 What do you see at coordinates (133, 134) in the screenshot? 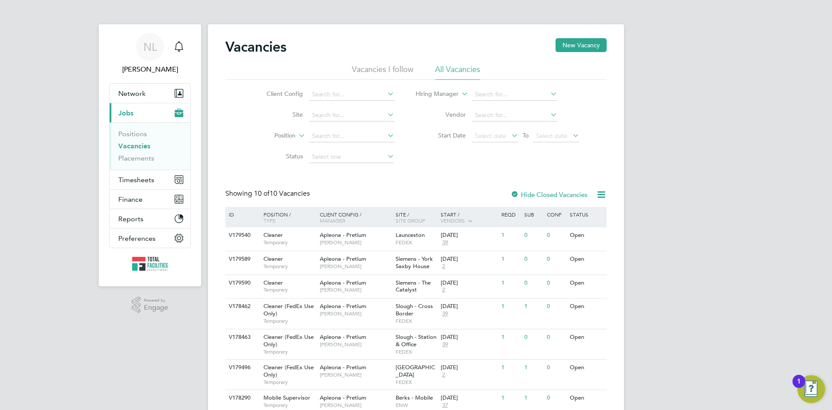
I see `a: Positions` at bounding box center [133, 134].